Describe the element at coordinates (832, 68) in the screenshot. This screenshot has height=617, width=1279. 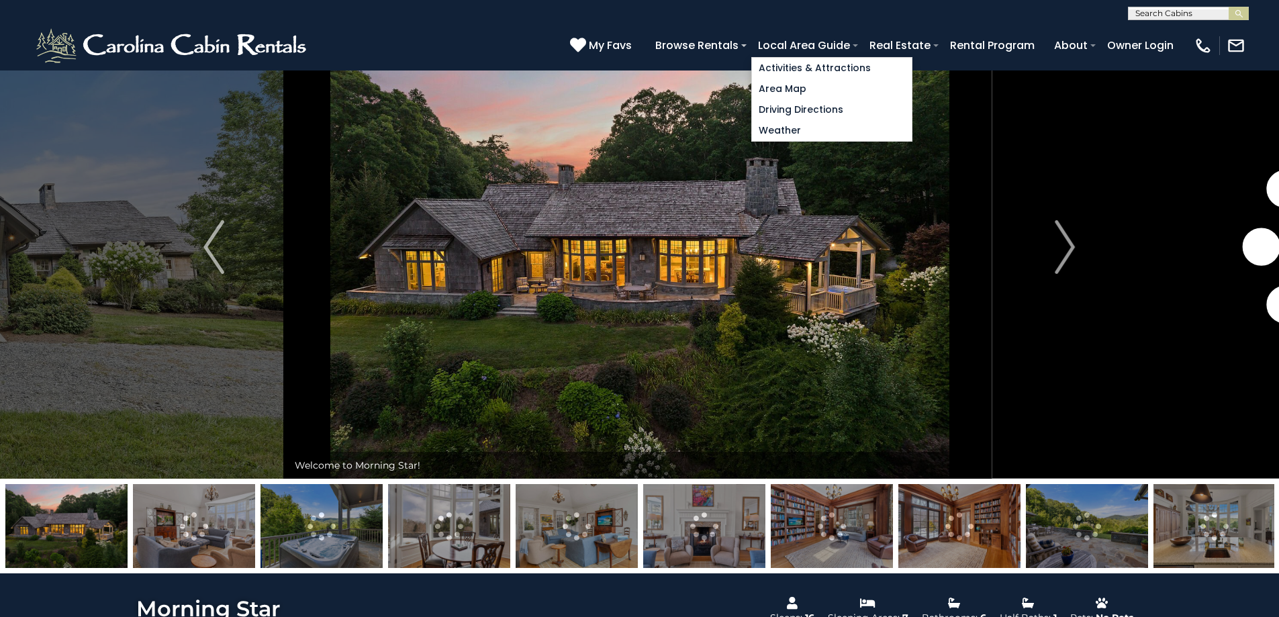
I see `a: Activities & Attractions` at that location.